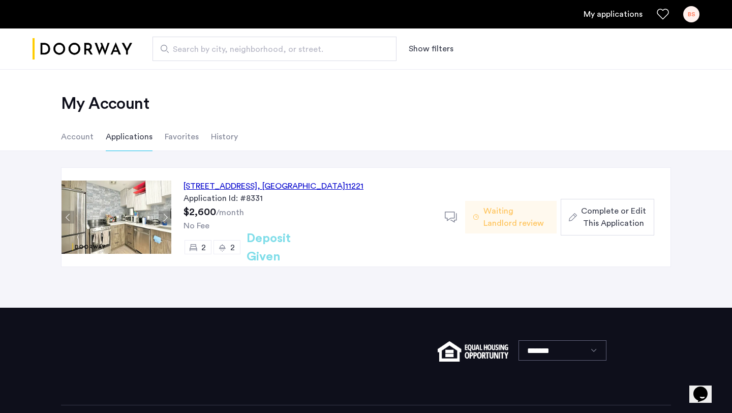 The height and width of the screenshot is (413, 732). What do you see at coordinates (562, 350) in the screenshot?
I see `select: Language select` at bounding box center [562, 350].